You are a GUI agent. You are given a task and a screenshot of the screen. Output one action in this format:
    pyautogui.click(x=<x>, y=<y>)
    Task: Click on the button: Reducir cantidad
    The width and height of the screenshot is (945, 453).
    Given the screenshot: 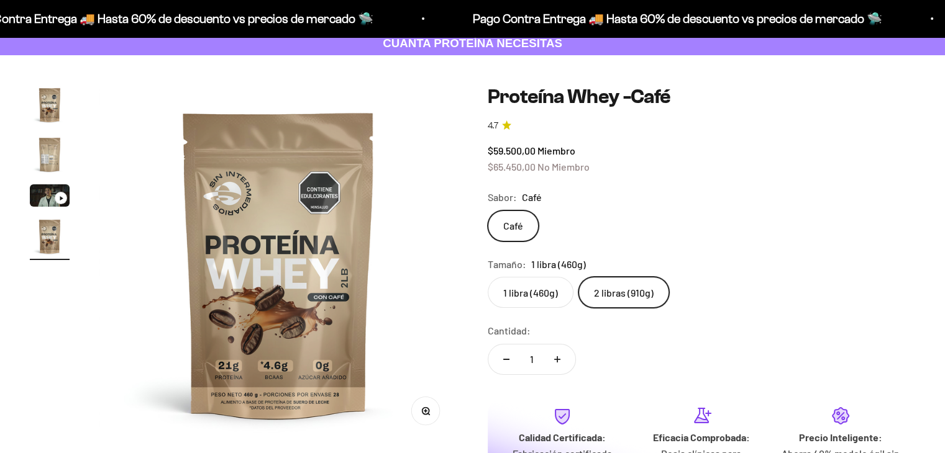 What is the action you would take?
    pyautogui.click(x=506, y=360)
    